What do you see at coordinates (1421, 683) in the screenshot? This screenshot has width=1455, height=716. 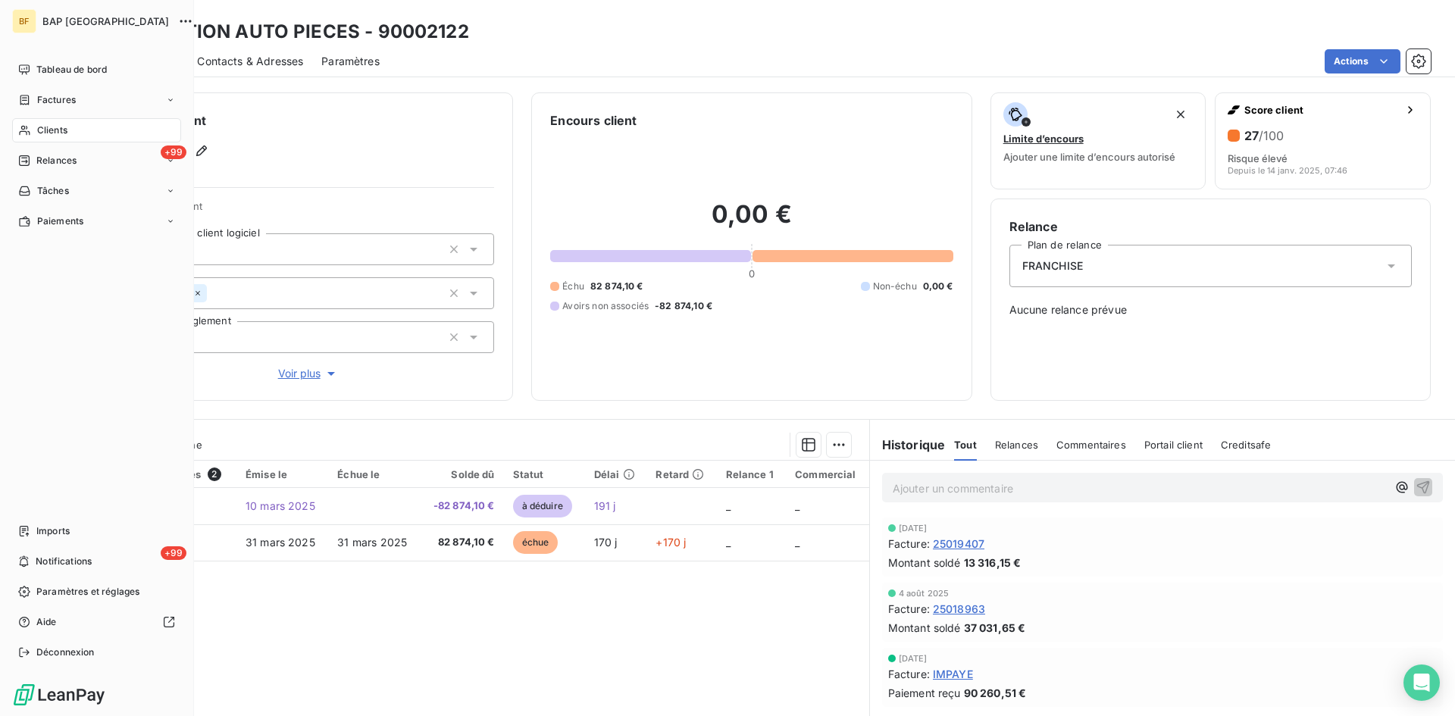 I see `div: Open Intercom Messenger` at bounding box center [1421, 683].